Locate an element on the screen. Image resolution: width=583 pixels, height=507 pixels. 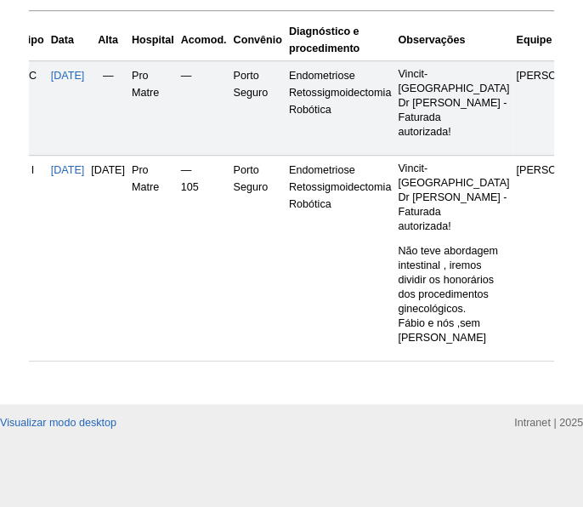
th: Alta is located at coordinates (108, 40).